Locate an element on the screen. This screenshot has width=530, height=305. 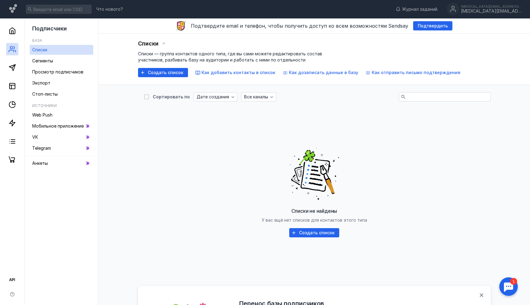
span: Web Push is located at coordinates (42, 115).